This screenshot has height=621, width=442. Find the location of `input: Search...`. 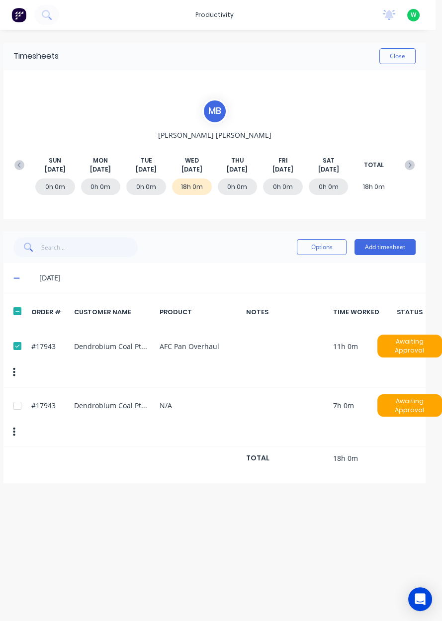

input: Search... is located at coordinates (90, 247).